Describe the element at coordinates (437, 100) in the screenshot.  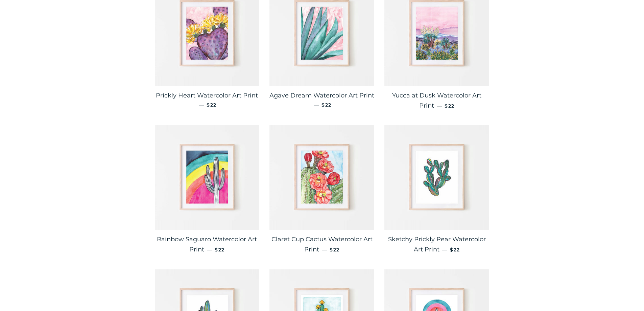
I see `a: Yucca at Dusk Watercolor Art Print — $22` at that location.